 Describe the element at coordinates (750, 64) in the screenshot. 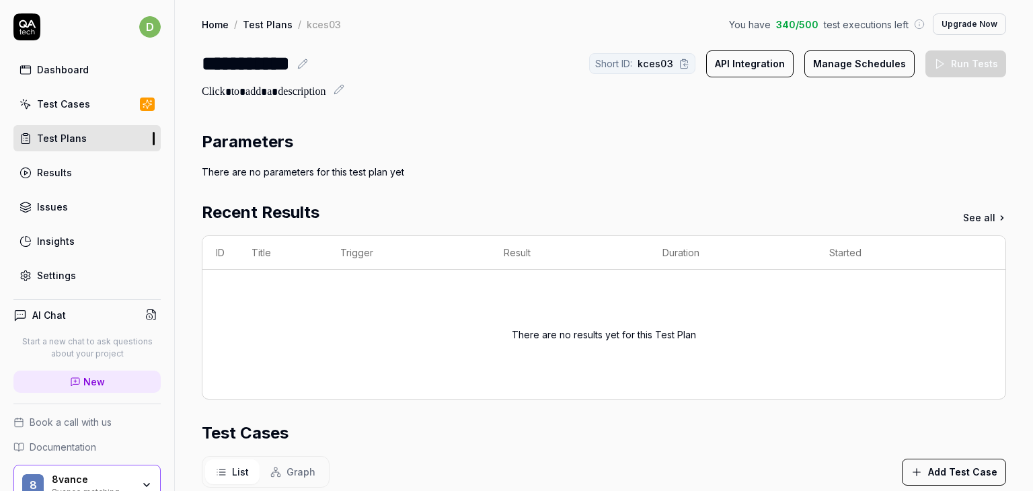

I see `button: API Integration` at that location.